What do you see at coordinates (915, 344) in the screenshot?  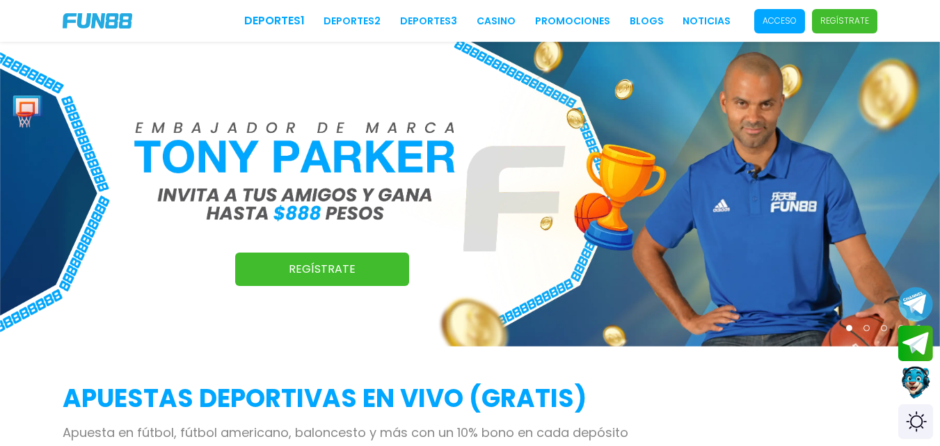 I see `button: Join telegram` at bounding box center [915, 344].